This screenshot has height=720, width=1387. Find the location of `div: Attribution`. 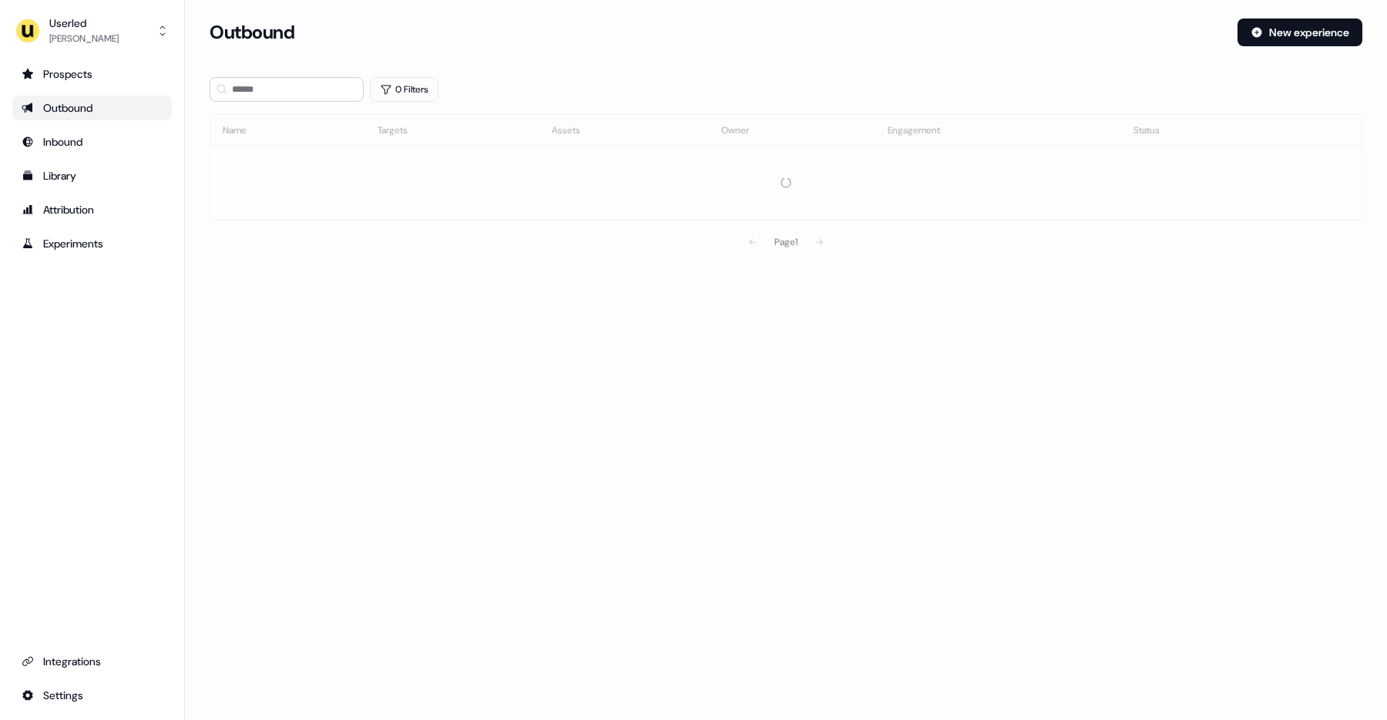

div: Attribution is located at coordinates (92, 210).